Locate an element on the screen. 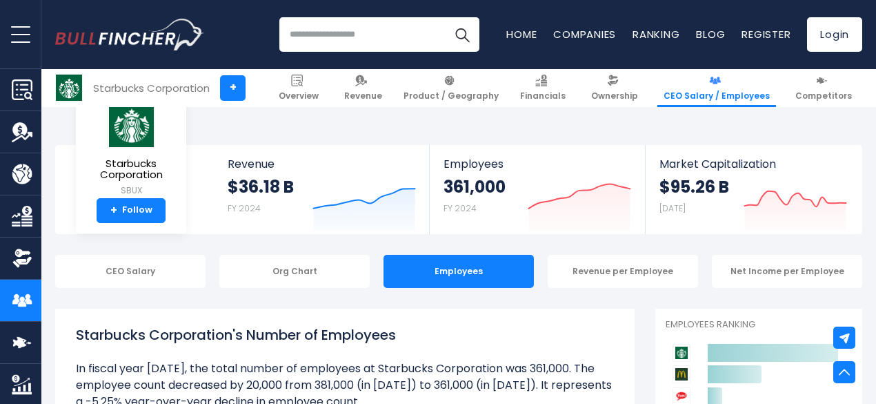  a: Login is located at coordinates (835, 35).